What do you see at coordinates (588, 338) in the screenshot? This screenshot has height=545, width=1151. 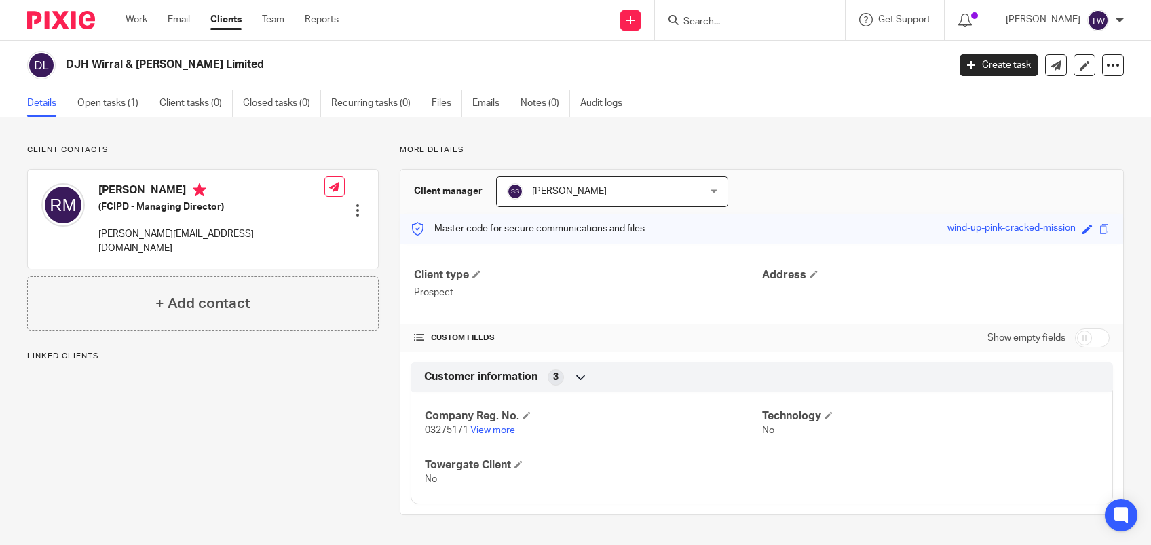 I see `h4: CUSTOM FIELDS` at bounding box center [588, 338].